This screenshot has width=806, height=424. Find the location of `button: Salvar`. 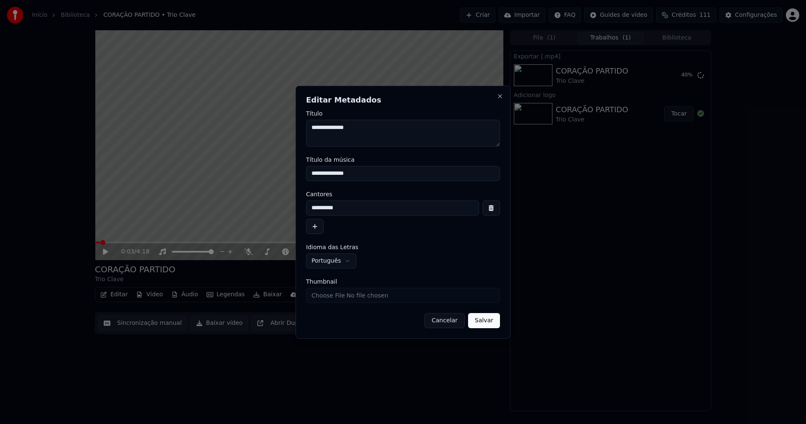

button: Salvar is located at coordinates (484, 320).